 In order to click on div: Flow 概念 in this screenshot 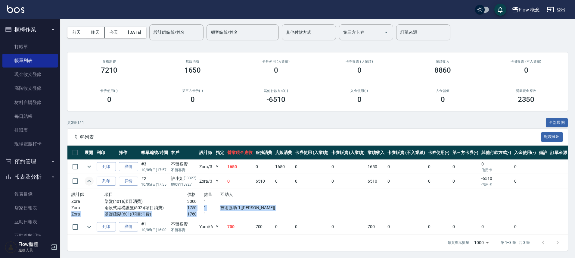, I will do `click(530, 10)`.